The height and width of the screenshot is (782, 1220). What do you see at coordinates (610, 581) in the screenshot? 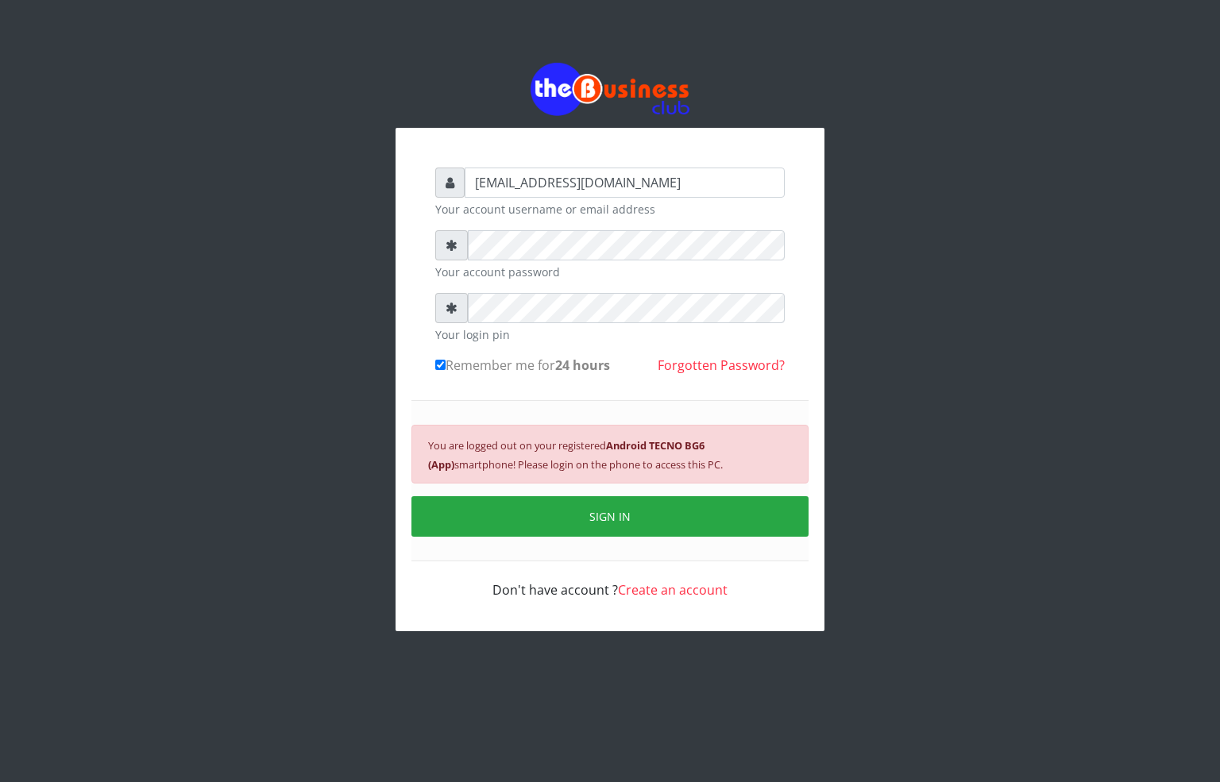
I see `div: Don't have account ?` at bounding box center [610, 581].